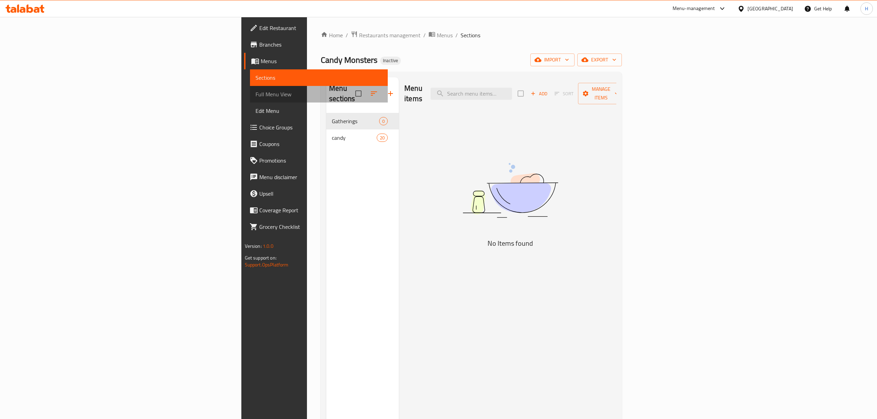 The height and width of the screenshot is (419, 877). I want to click on a: Menu disclaimer, so click(316, 177).